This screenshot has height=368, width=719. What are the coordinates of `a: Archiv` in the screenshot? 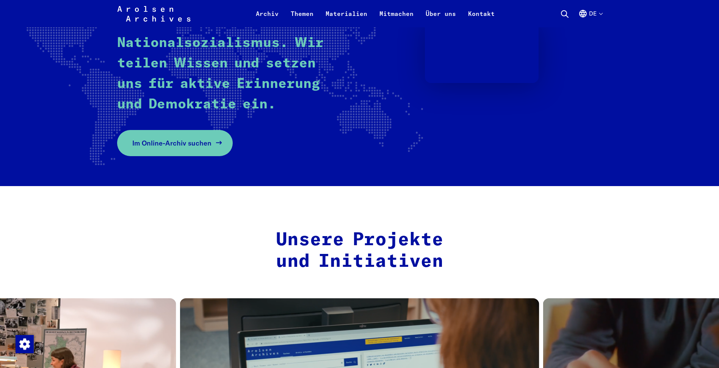 It's located at (267, 18).